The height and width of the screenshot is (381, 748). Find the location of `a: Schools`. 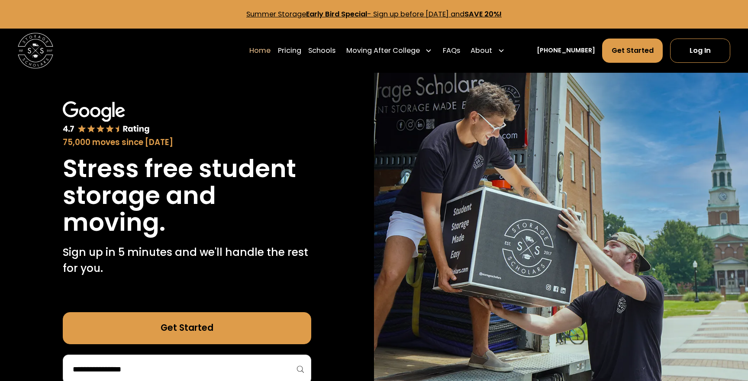

a: Schools is located at coordinates (322, 50).